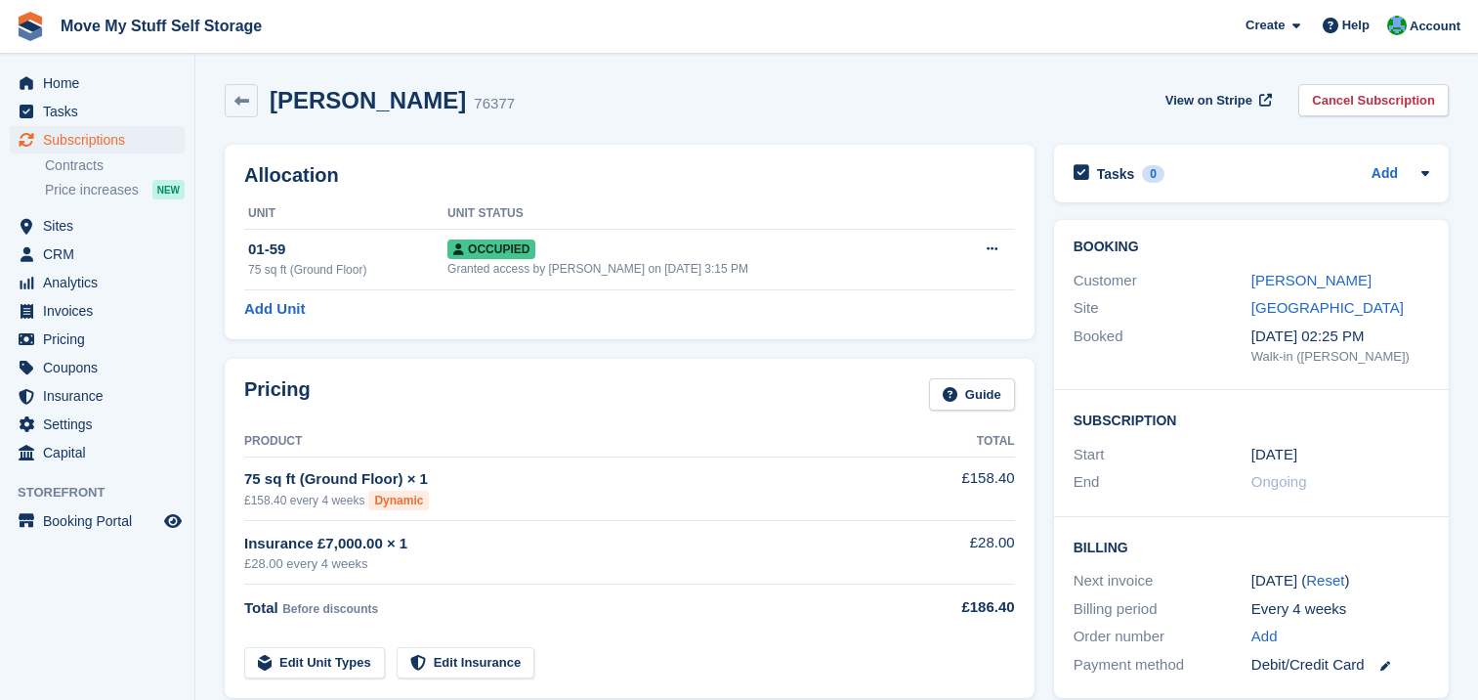 This screenshot has height=700, width=1478. What do you see at coordinates (102, 311) in the screenshot?
I see `span: Invoices` at bounding box center [102, 311].